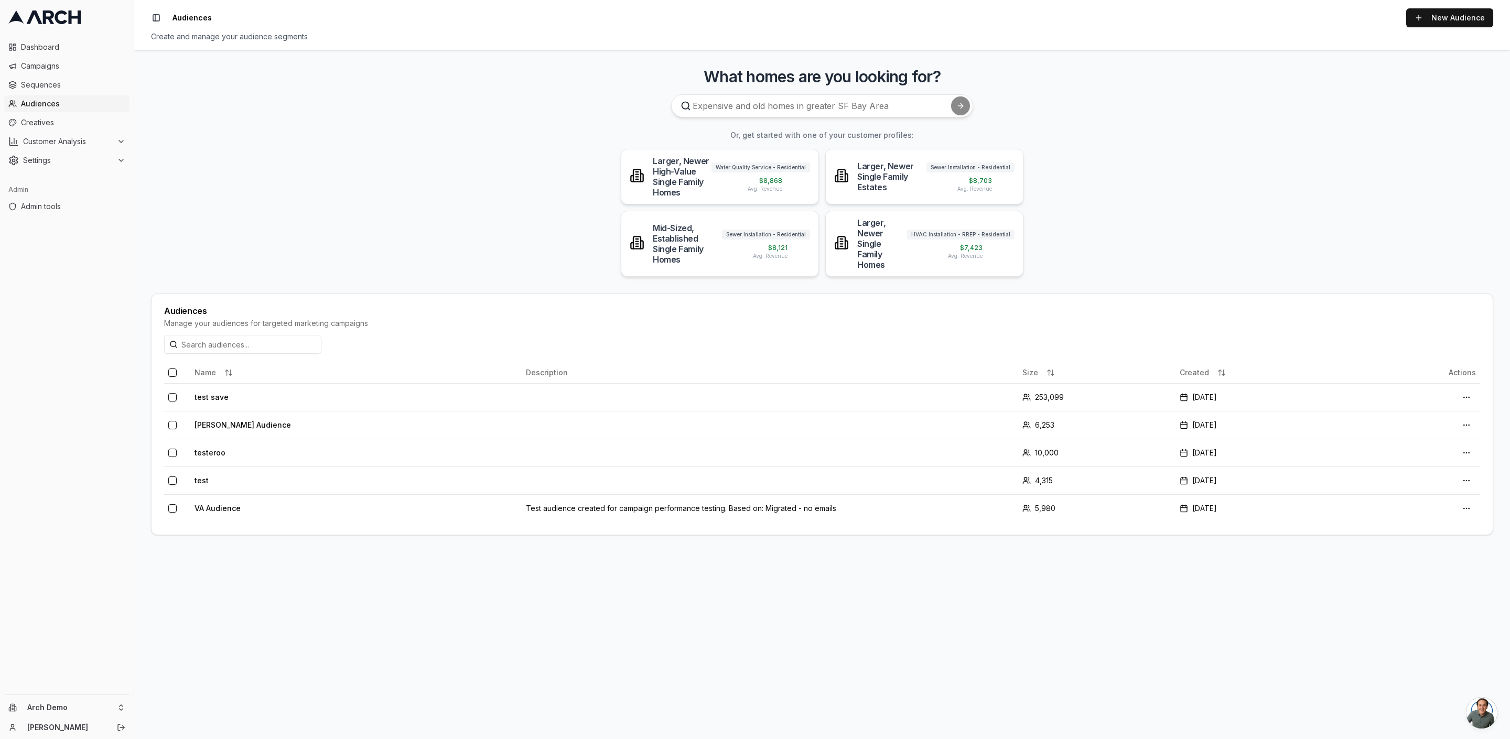 The width and height of the screenshot is (1510, 739). What do you see at coordinates (1450, 18) in the screenshot?
I see `a: New Audience` at bounding box center [1450, 18].